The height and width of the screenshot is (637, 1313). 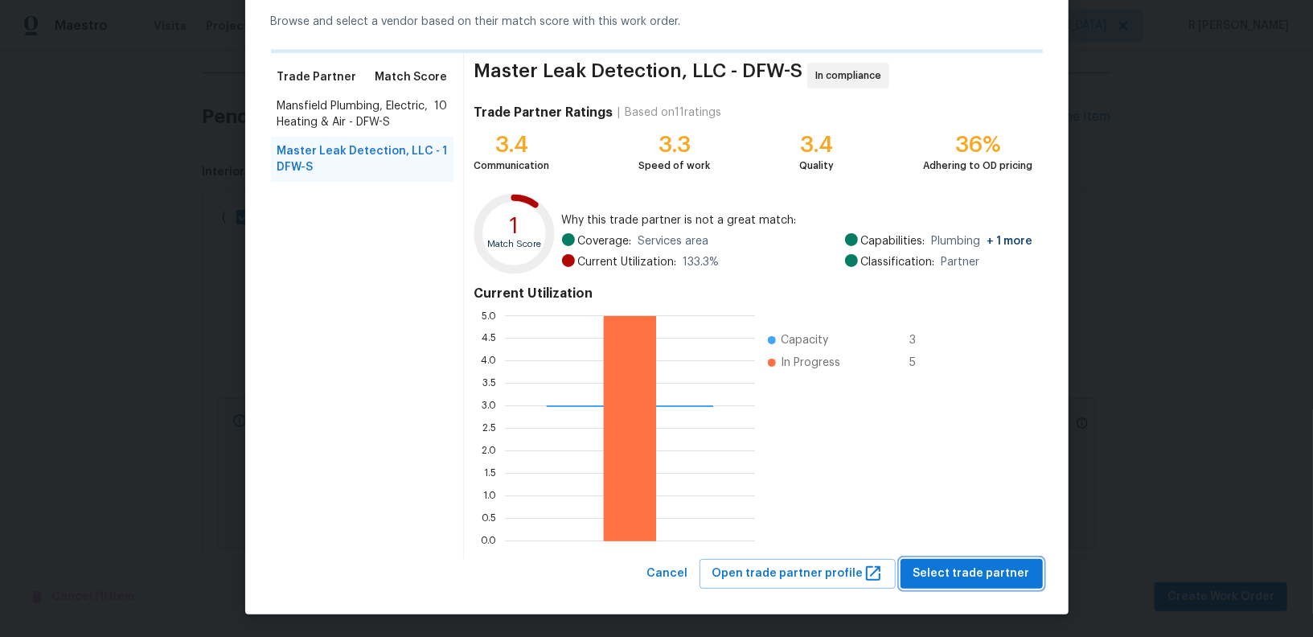 I want to click on text: 2.5, so click(x=490, y=428).